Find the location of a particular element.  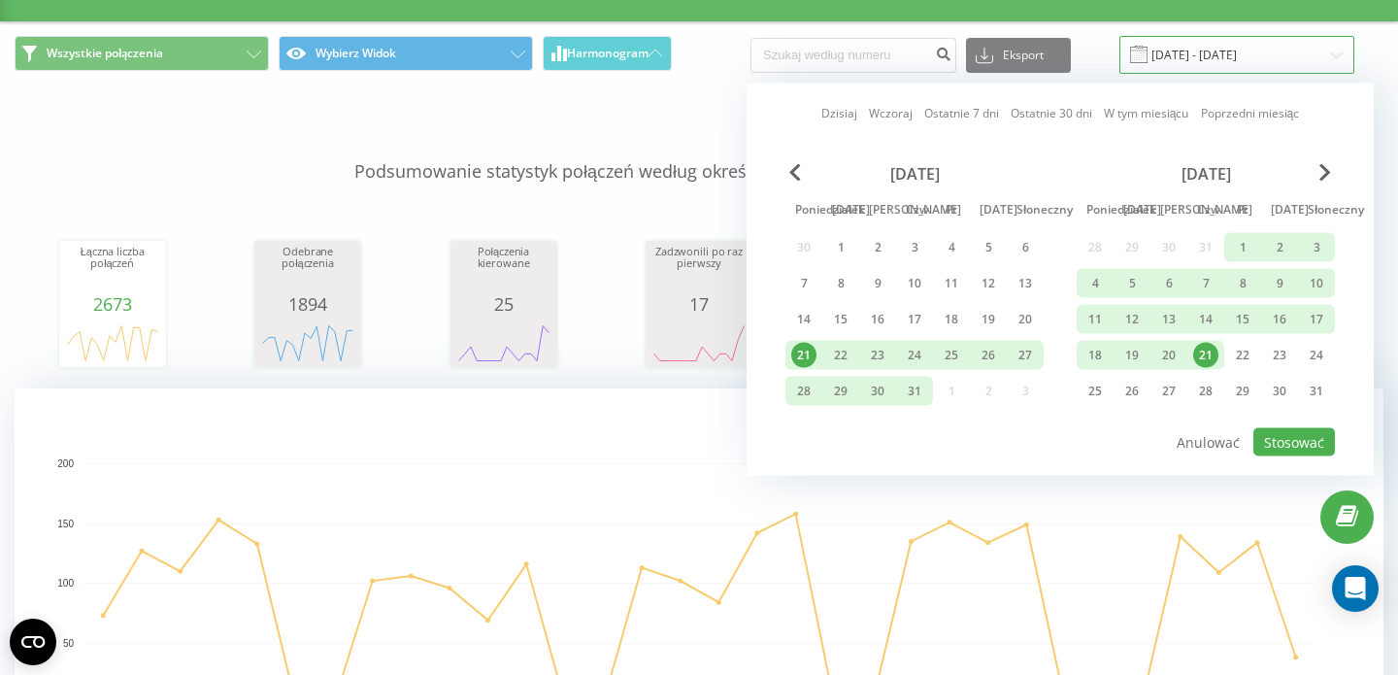

font: Wszystkie połączenia is located at coordinates (105, 52).